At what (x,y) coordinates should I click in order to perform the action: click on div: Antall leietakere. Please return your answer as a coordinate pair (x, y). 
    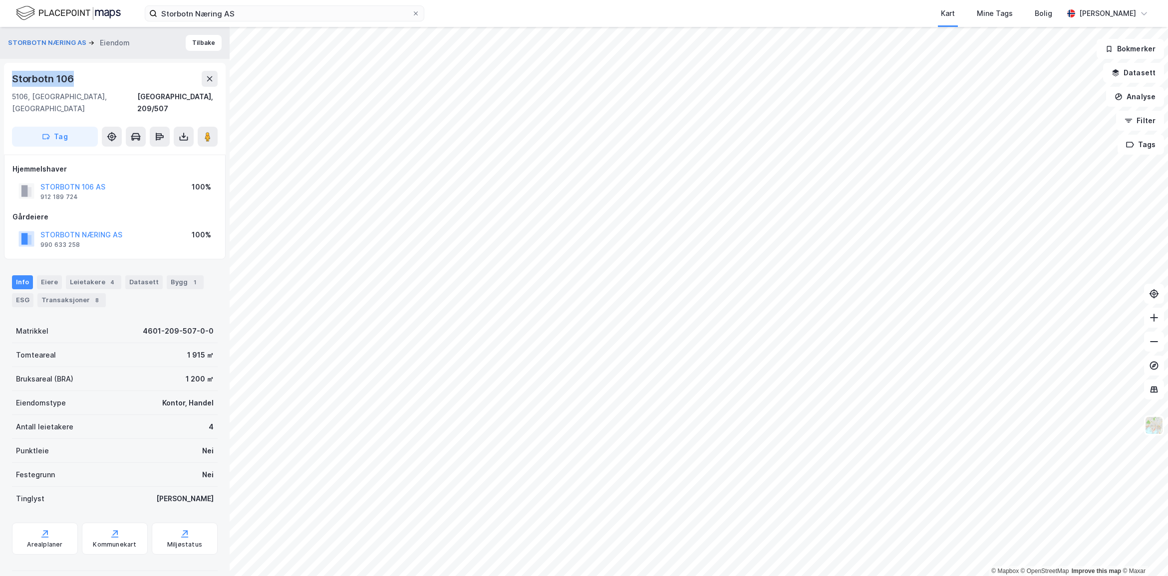
    Looking at the image, I should click on (44, 427).